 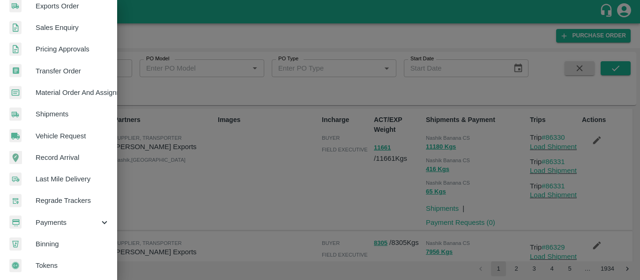 What do you see at coordinates (15, 114) in the screenshot?
I see `img: shipments` at bounding box center [15, 114].